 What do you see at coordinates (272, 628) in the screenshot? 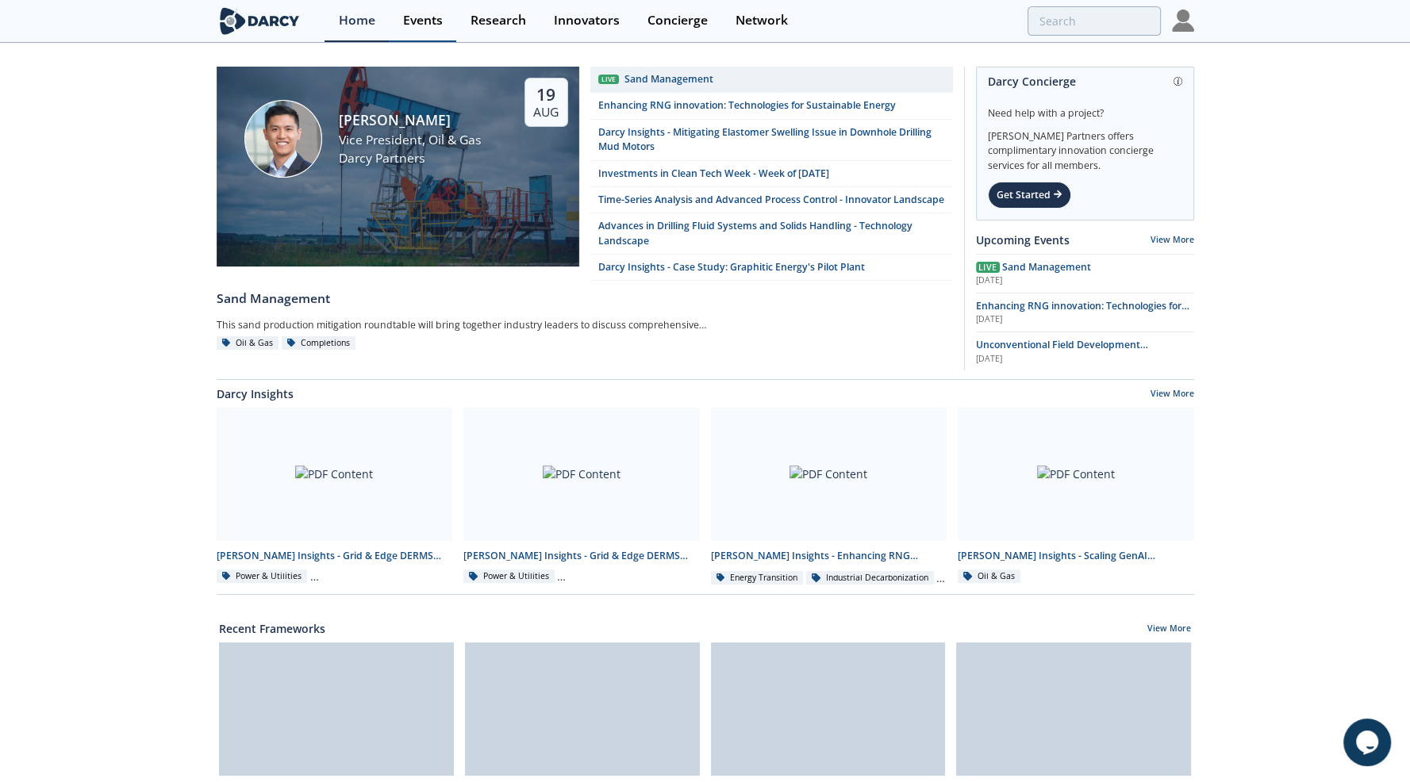
I see `a: Recent Frameworks` at bounding box center [272, 628].